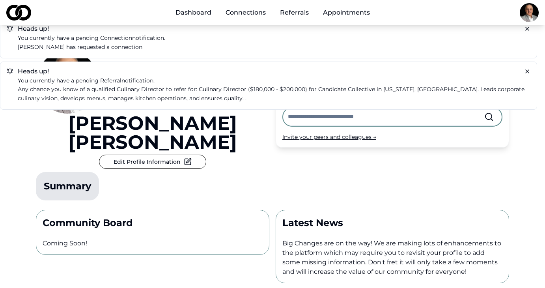  What do you see at coordinates (392, 257) in the screenshot?
I see `p: Big Changes are on the way! We are making lots of enhancements to the platform which may require ...` at bounding box center [392, 257].